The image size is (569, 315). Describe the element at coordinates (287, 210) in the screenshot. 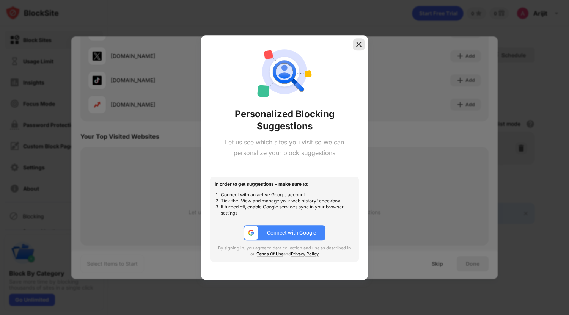

I see `li: If turned off, enable Google services sync in your browser settings` at that location.